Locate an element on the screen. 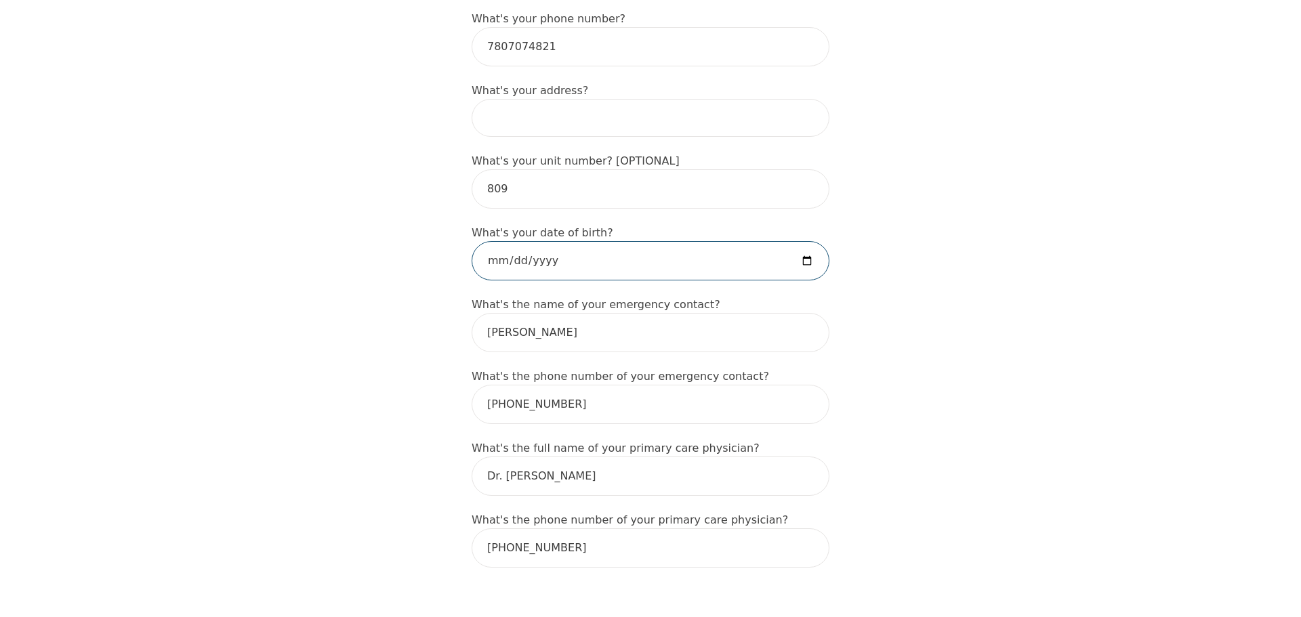  label: What's the phone number of your emergency contact? is located at coordinates (620, 376).